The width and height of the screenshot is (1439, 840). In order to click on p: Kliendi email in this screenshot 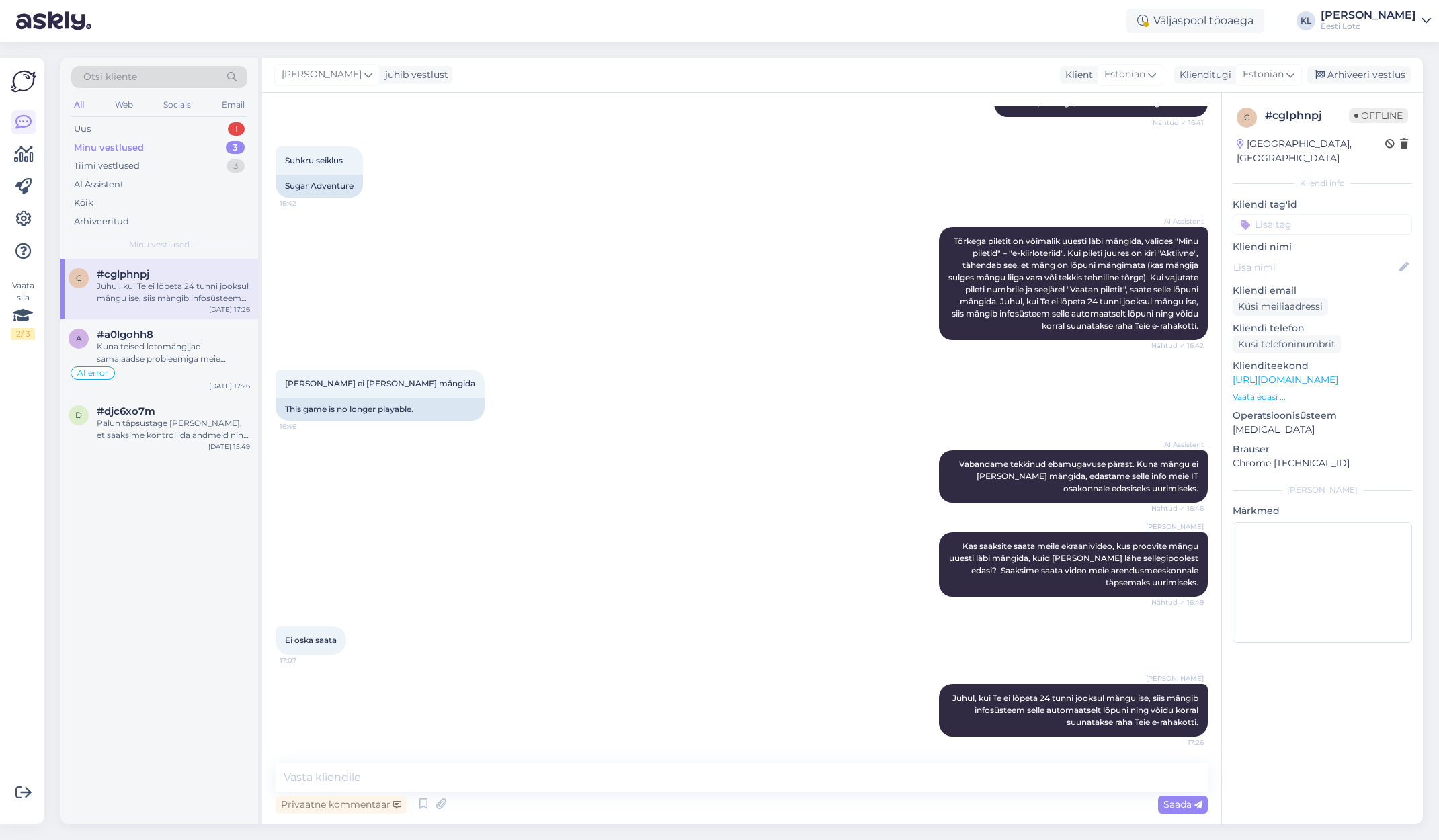, I will do `click(1322, 291)`.